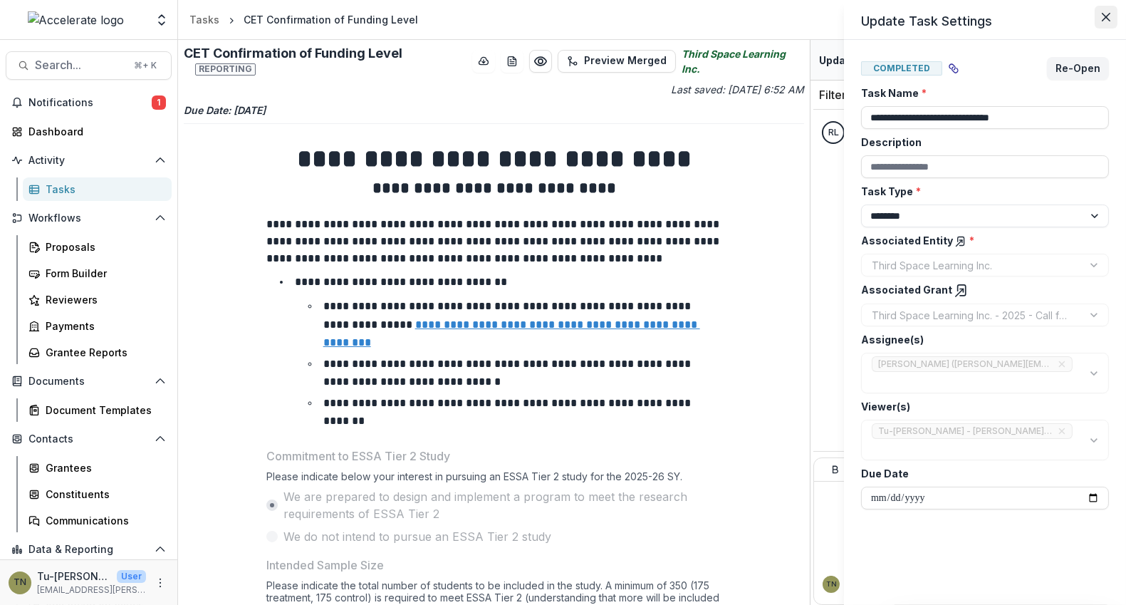  What do you see at coordinates (981, 406) in the screenshot?
I see `label: Viewer(s)` at bounding box center [981, 406].